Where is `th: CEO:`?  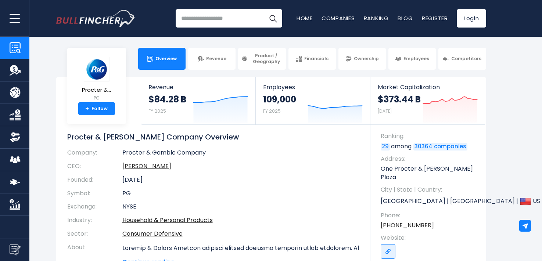
th: CEO: is located at coordinates (95, 167).